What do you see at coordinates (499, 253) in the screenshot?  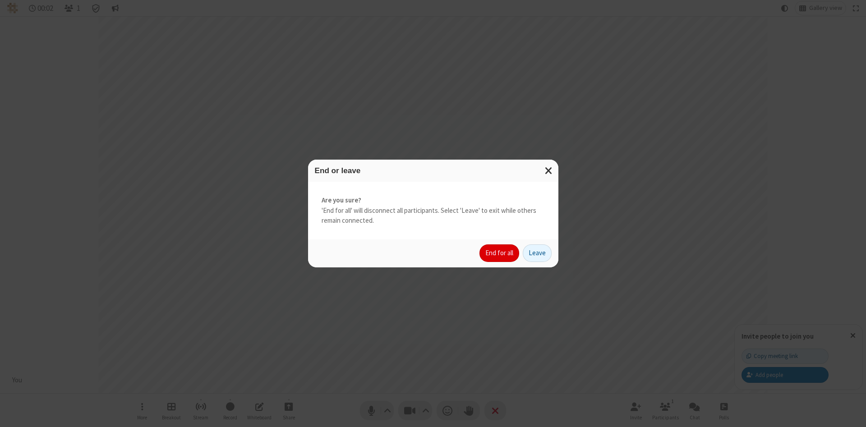 I see `button: End for all` at bounding box center [499, 253].